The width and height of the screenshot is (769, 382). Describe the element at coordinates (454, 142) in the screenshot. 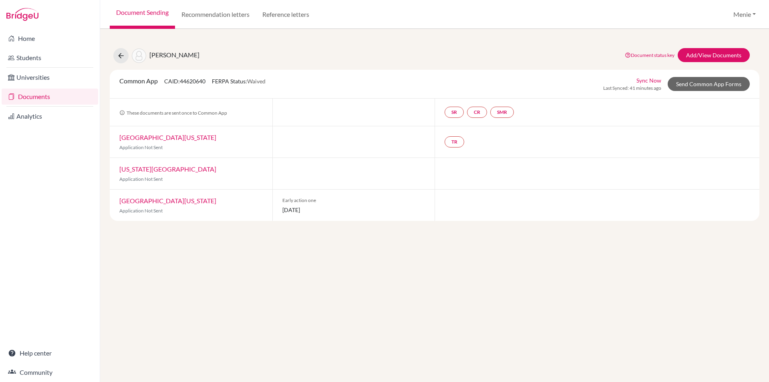

I see `a: TR` at that location.